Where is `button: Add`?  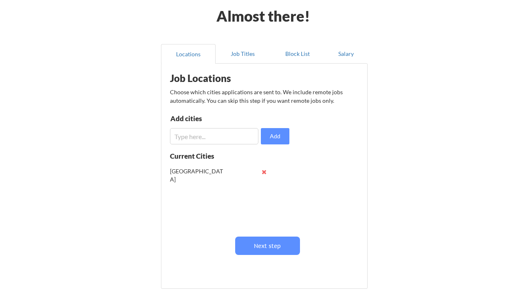 button: Add is located at coordinates (275, 136).